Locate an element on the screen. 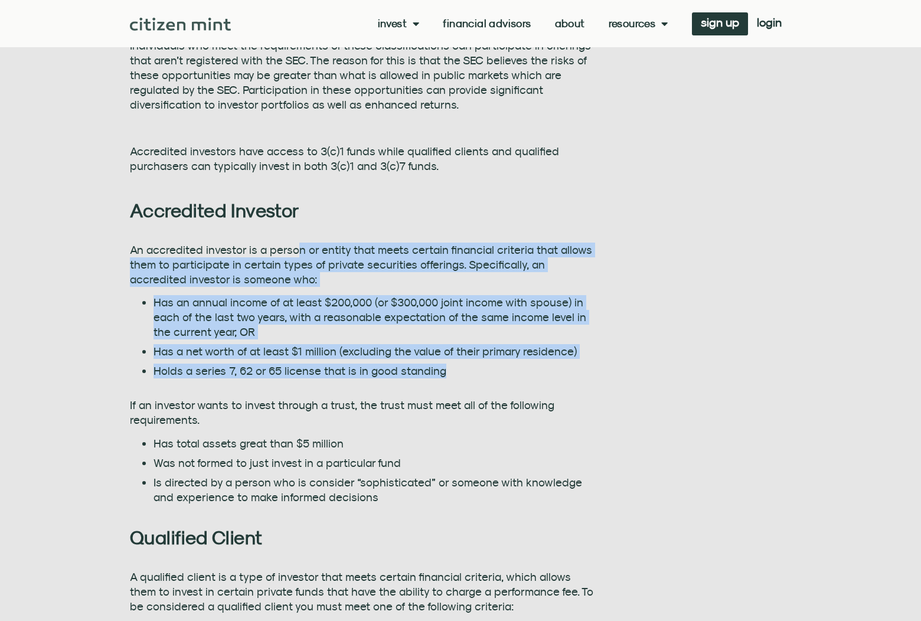 The width and height of the screenshot is (921, 621). p: If an investor wants to invest through a trust, the trust must meet all of the following requirem... is located at coordinates (362, 413).